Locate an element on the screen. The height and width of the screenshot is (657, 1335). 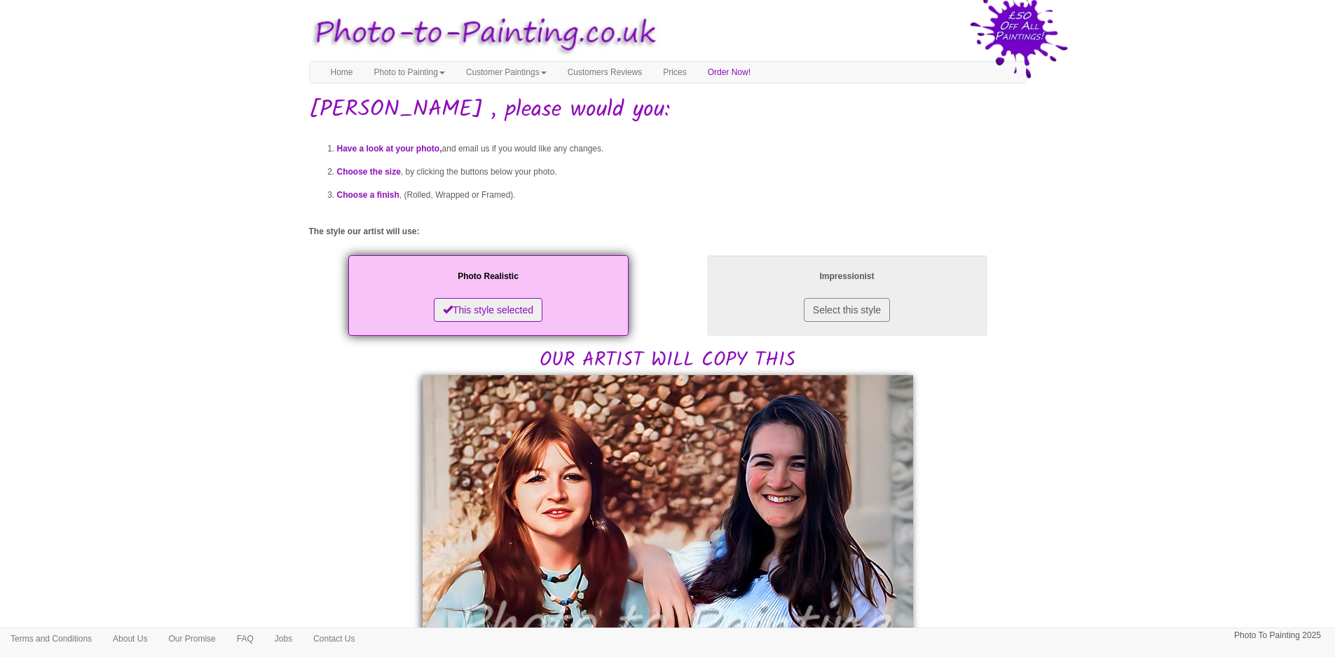
a: Jobs is located at coordinates (283, 638).